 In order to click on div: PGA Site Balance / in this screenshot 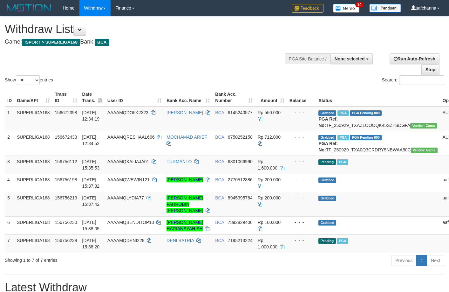, I will do `click(308, 59)`.